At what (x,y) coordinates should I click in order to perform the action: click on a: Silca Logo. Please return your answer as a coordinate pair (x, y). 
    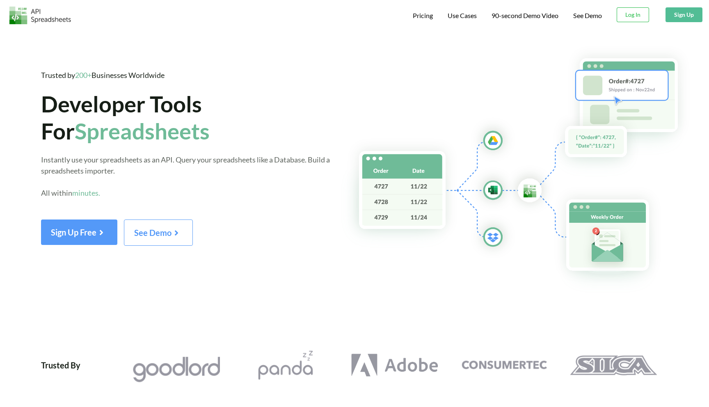
    Looking at the image, I should click on (613, 365).